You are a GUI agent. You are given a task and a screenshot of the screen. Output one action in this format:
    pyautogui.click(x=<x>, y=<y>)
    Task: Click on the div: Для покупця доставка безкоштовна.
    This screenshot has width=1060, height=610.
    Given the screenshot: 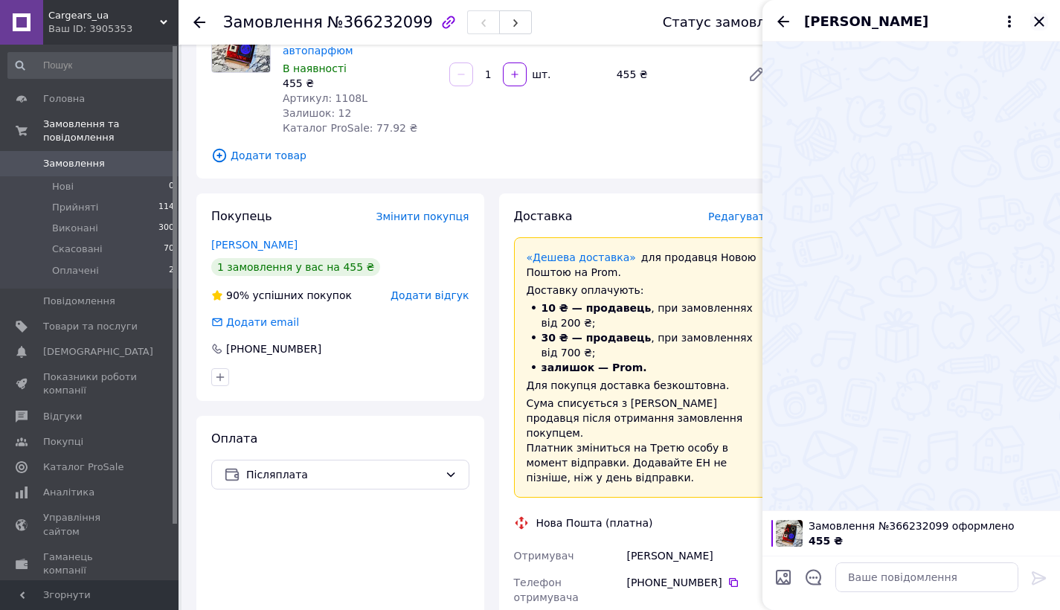 What is the action you would take?
    pyautogui.click(x=643, y=385)
    